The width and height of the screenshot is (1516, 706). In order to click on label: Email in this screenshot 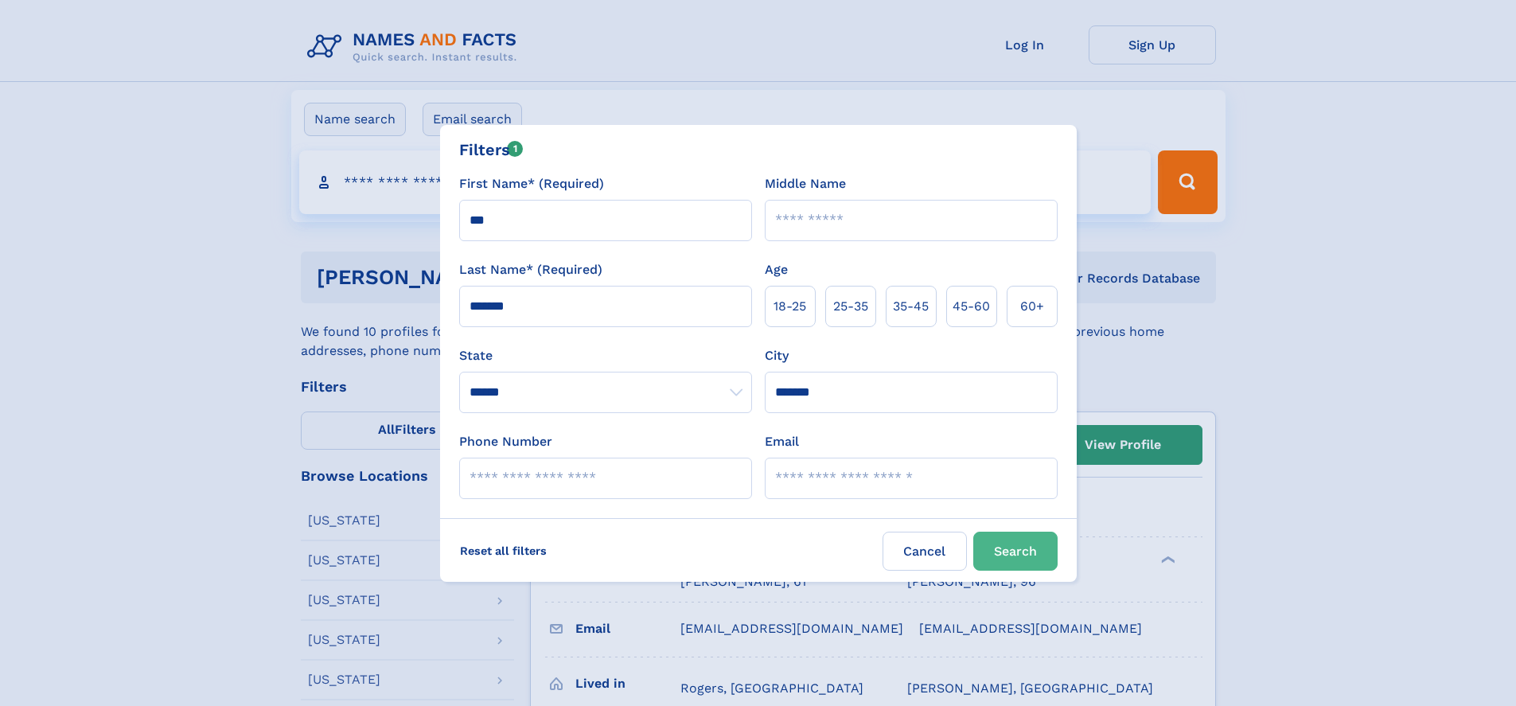, I will do `click(782, 442)`.